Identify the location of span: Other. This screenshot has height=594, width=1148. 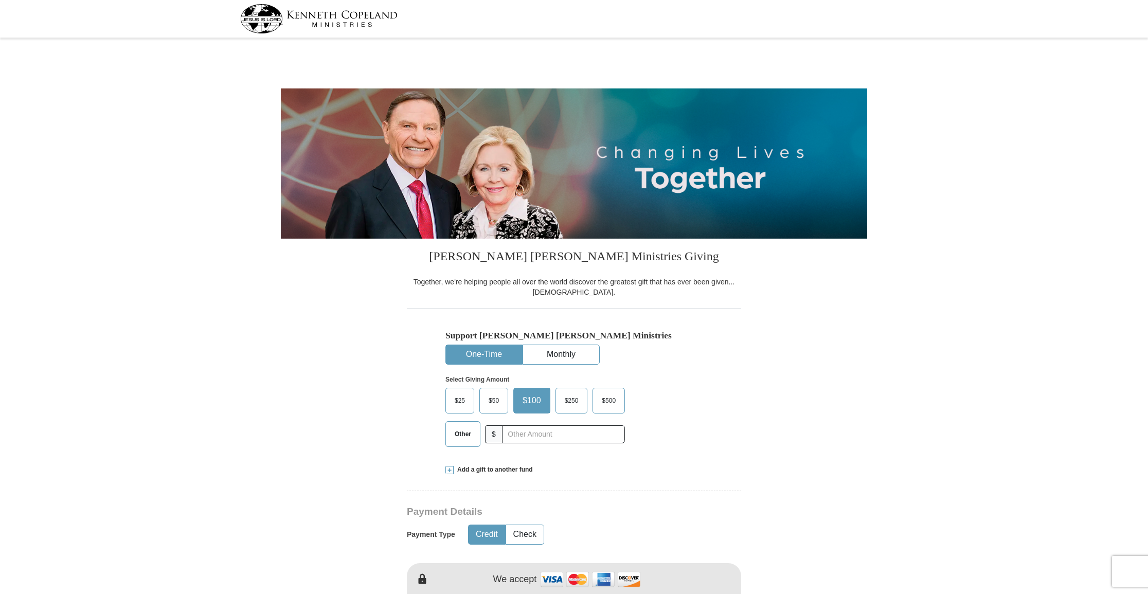
(463, 434).